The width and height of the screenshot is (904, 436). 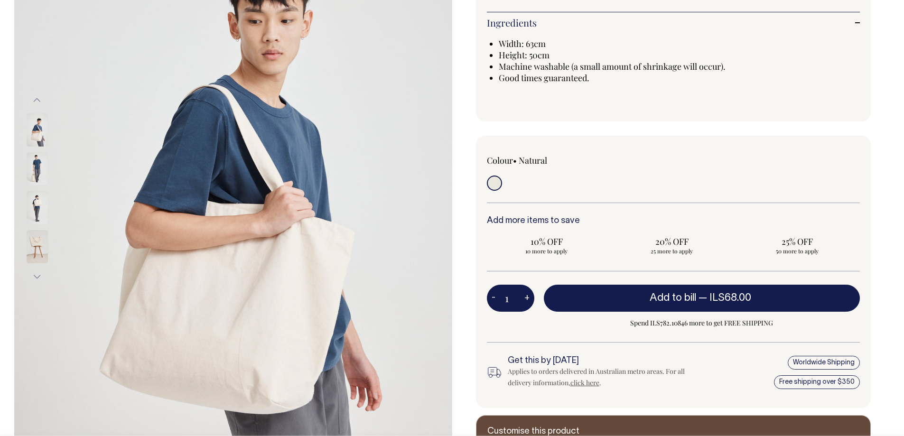 What do you see at coordinates (702, 298) in the screenshot?
I see `button: Add to bill —ILS68.00` at bounding box center [702, 298].